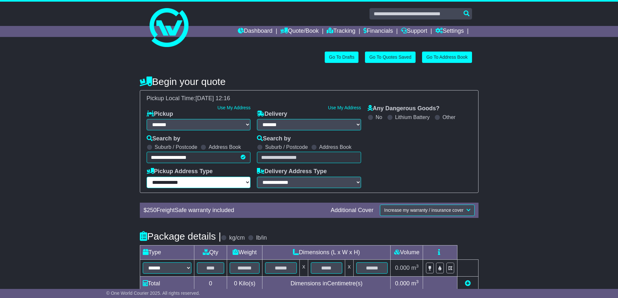 The height and width of the screenshot is (298, 618). I want to click on button: Increase my warranty / insurance cover, so click(427, 210).